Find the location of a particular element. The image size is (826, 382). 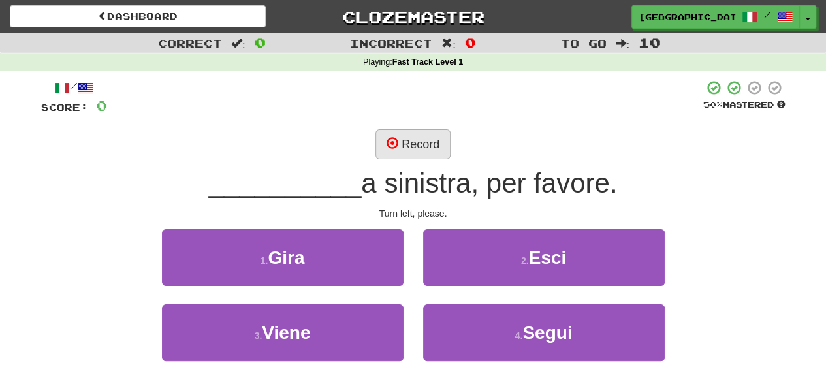

span: To go is located at coordinates (583, 43).